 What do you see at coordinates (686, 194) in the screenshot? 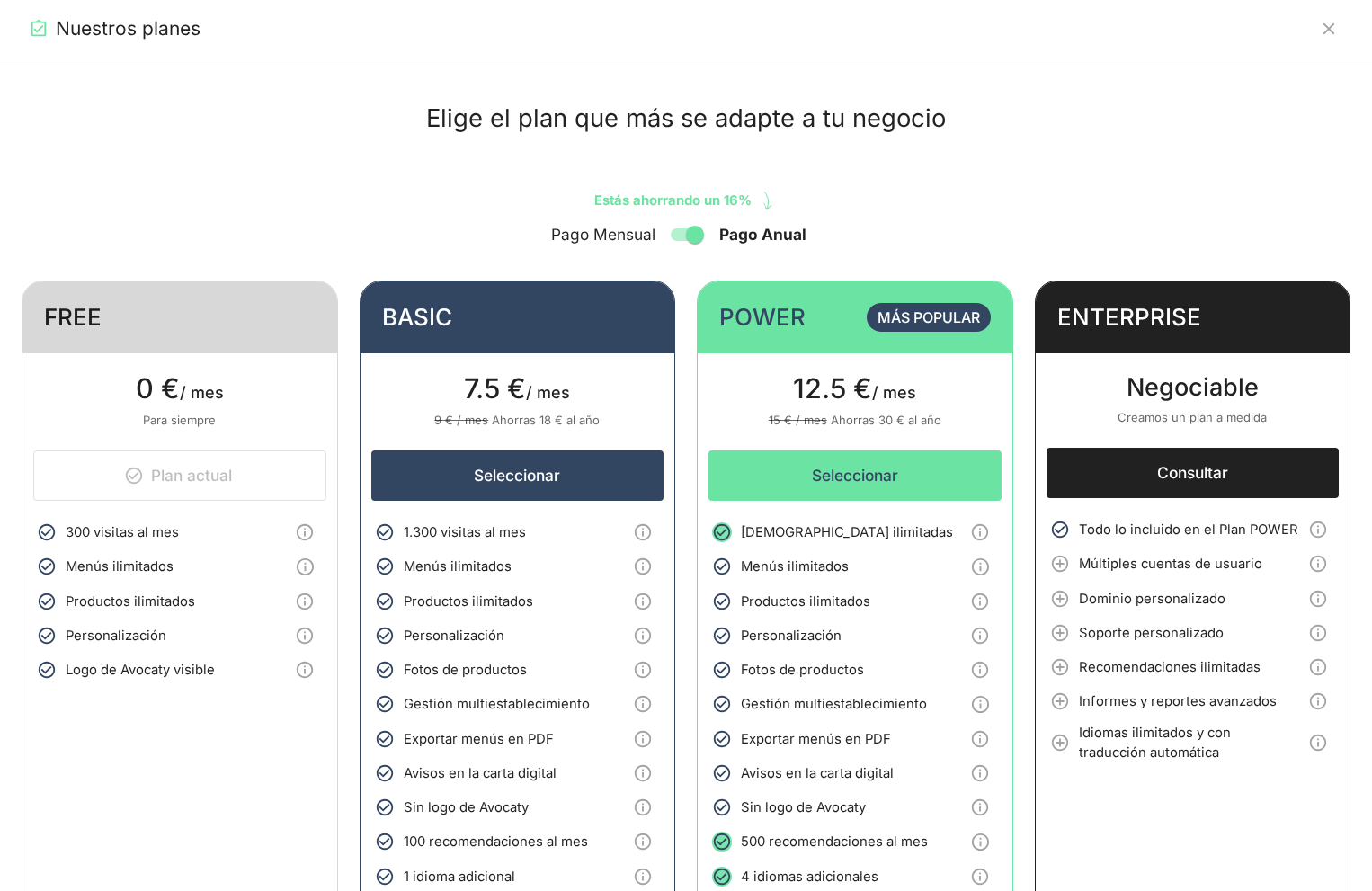
I see `p: Estás ahorrando un 16%` at bounding box center [686, 194].